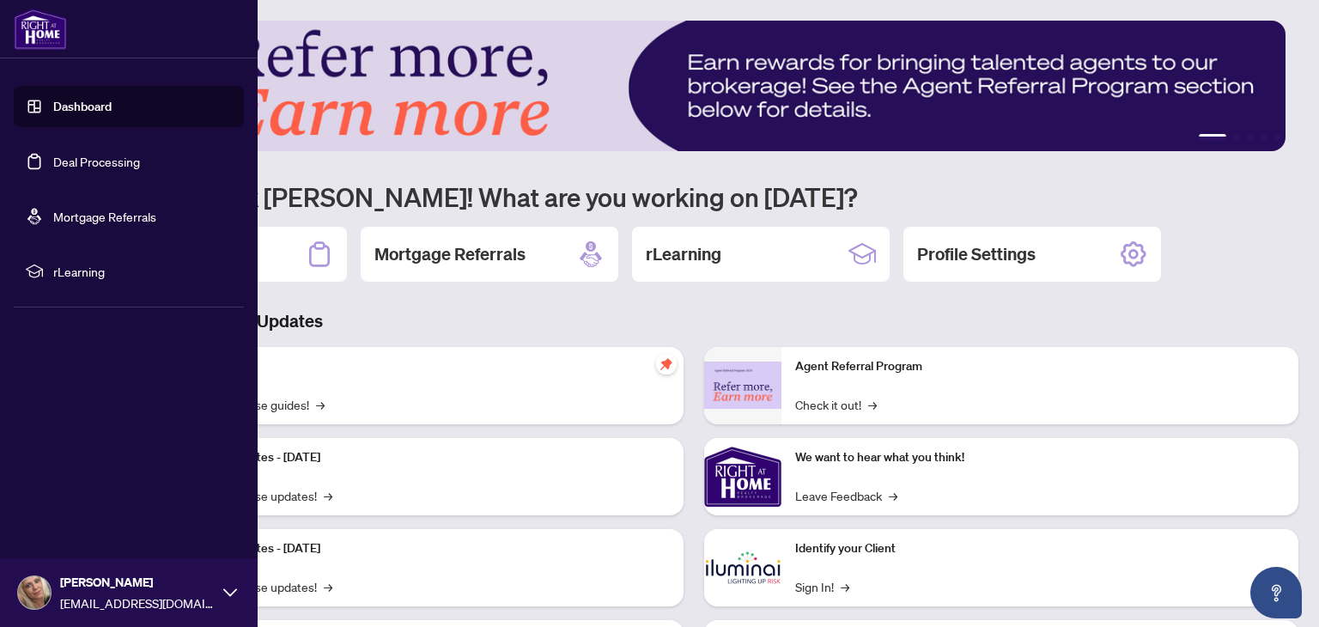 The width and height of the screenshot is (1319, 627). Describe the element at coordinates (82, 106) in the screenshot. I see `a: Dashboard` at that location.